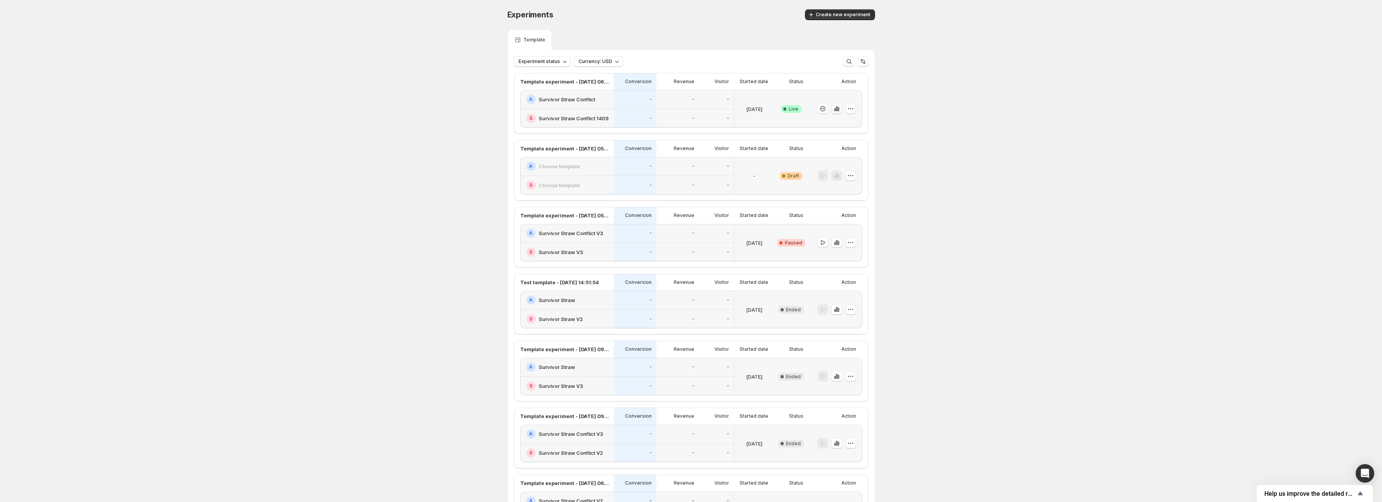 The height and width of the screenshot is (502, 1382). Describe the element at coordinates (1310, 494) in the screenshot. I see `span: Help us improve the detailed report for A/B campaigns` at that location.